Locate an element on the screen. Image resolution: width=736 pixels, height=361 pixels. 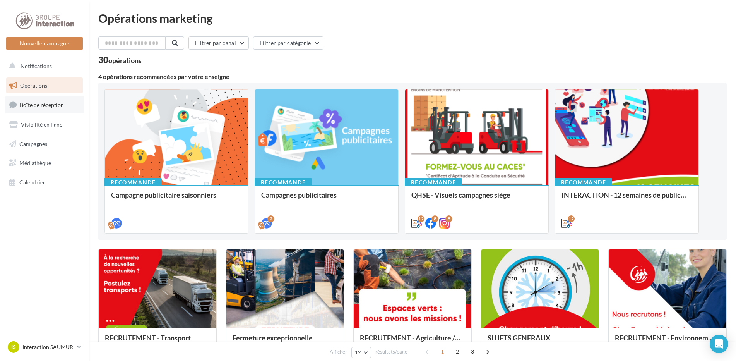
button: 12 is located at coordinates (361, 352).